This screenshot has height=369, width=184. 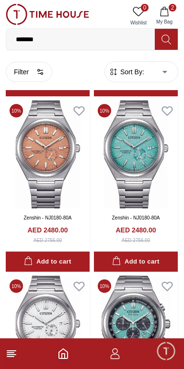 I want to click on span: 2, so click(x=173, y=8).